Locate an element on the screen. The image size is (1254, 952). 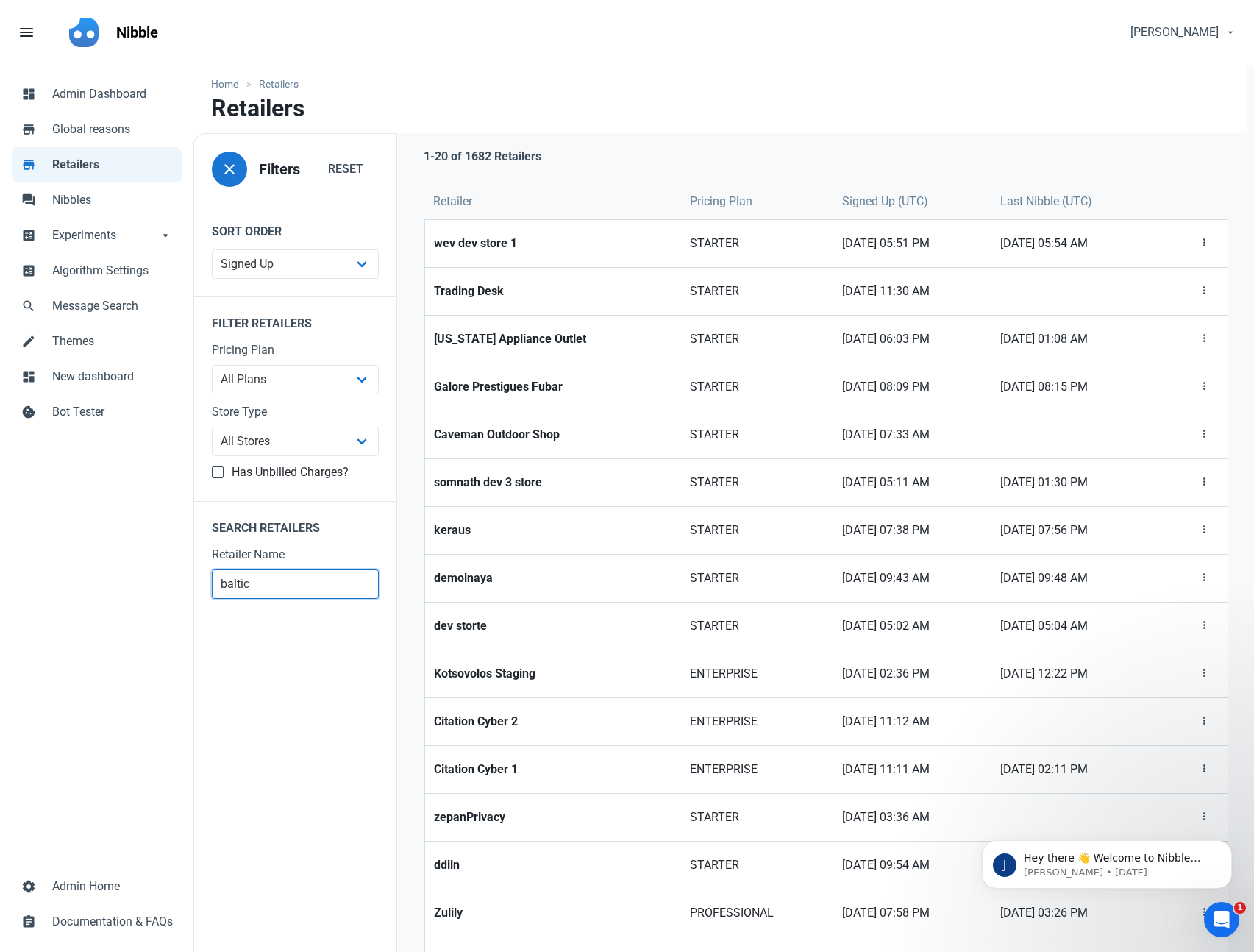
a: storeRetailers is located at coordinates (96, 165).